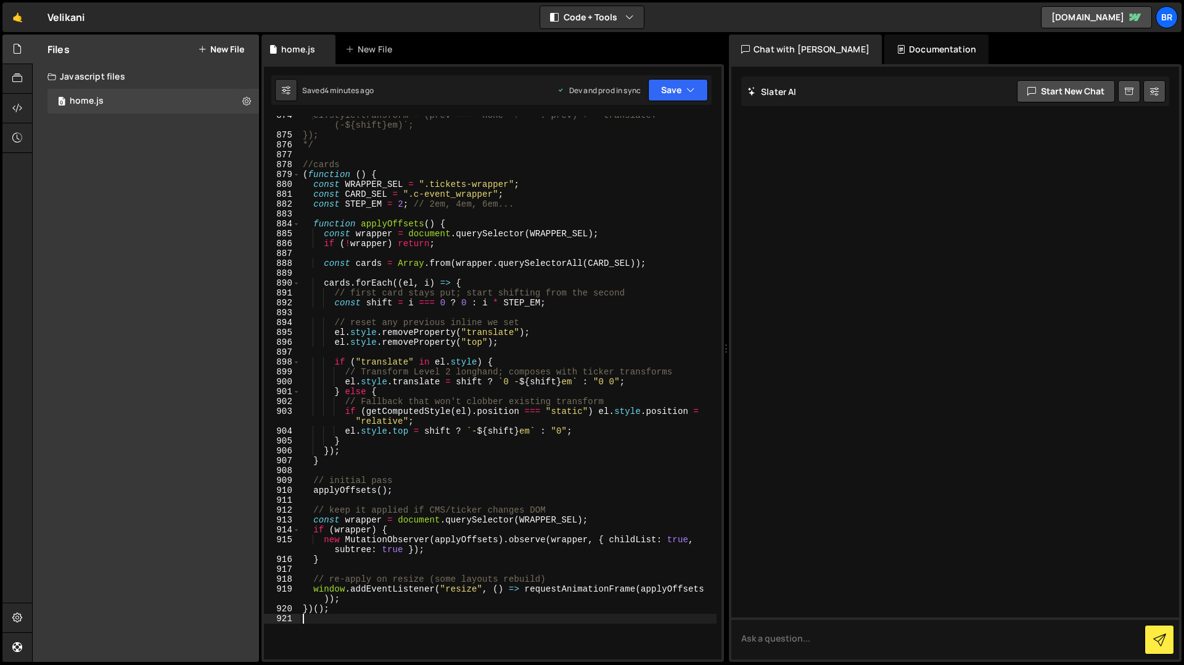  I want to click on div: 882, so click(282, 204).